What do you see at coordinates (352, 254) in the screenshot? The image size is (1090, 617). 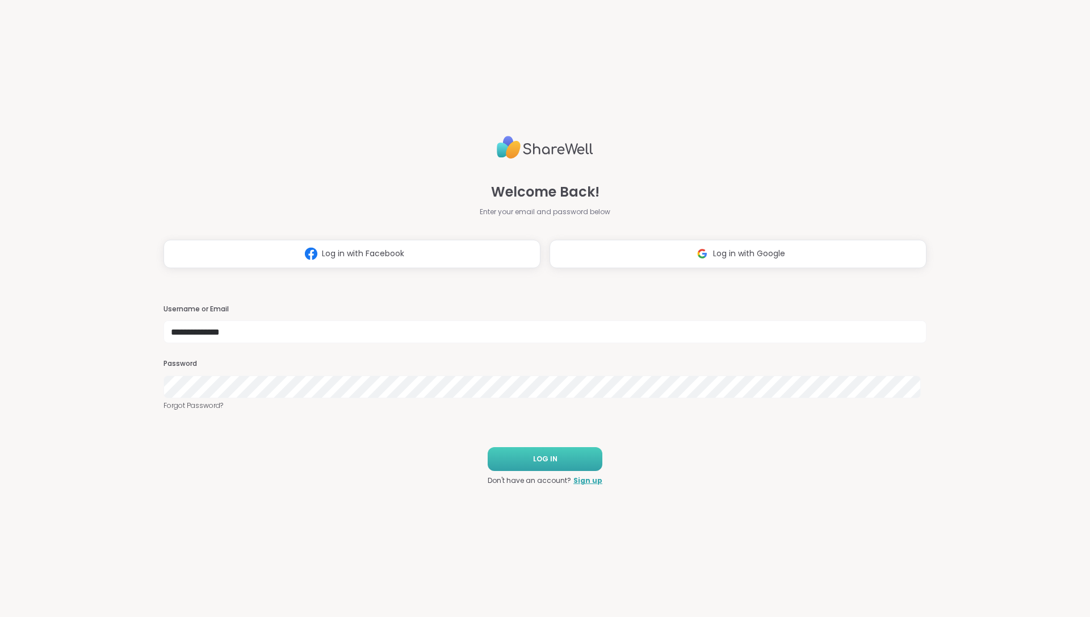 I see `button: Log in with Facebook` at bounding box center [352, 254].